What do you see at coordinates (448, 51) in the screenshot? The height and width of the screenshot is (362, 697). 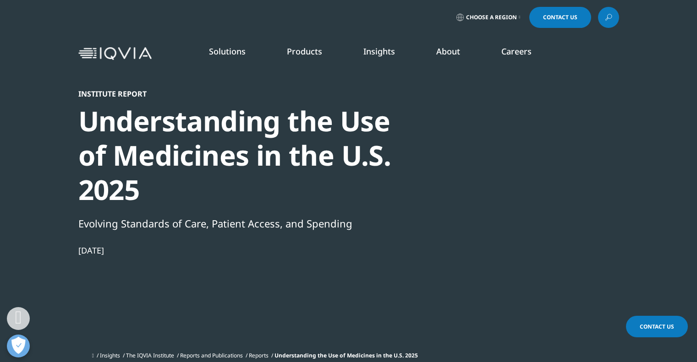 I see `a: About` at bounding box center [448, 51].